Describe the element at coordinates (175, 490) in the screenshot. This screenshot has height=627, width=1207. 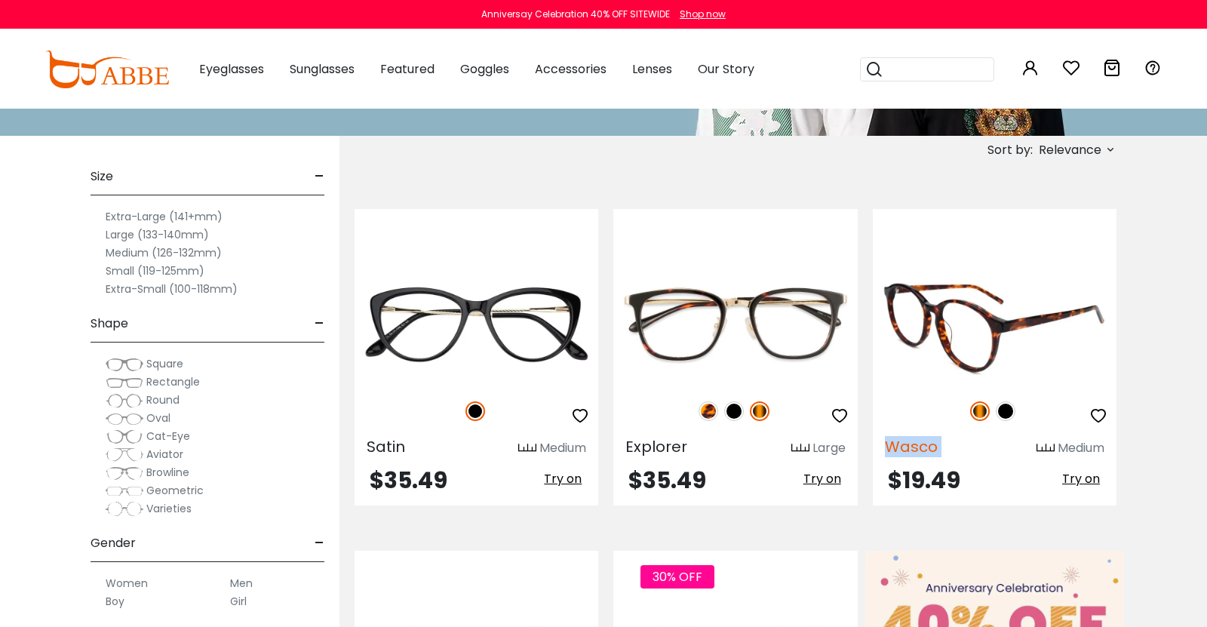
I see `span: Geometric` at that location.